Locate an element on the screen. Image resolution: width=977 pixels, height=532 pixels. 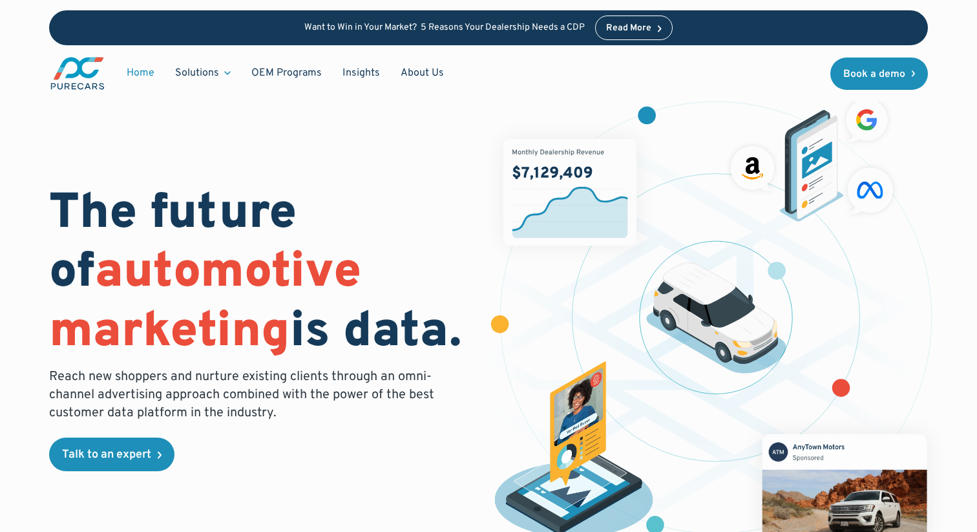
div: Talk to an expert is located at coordinates (107, 455).